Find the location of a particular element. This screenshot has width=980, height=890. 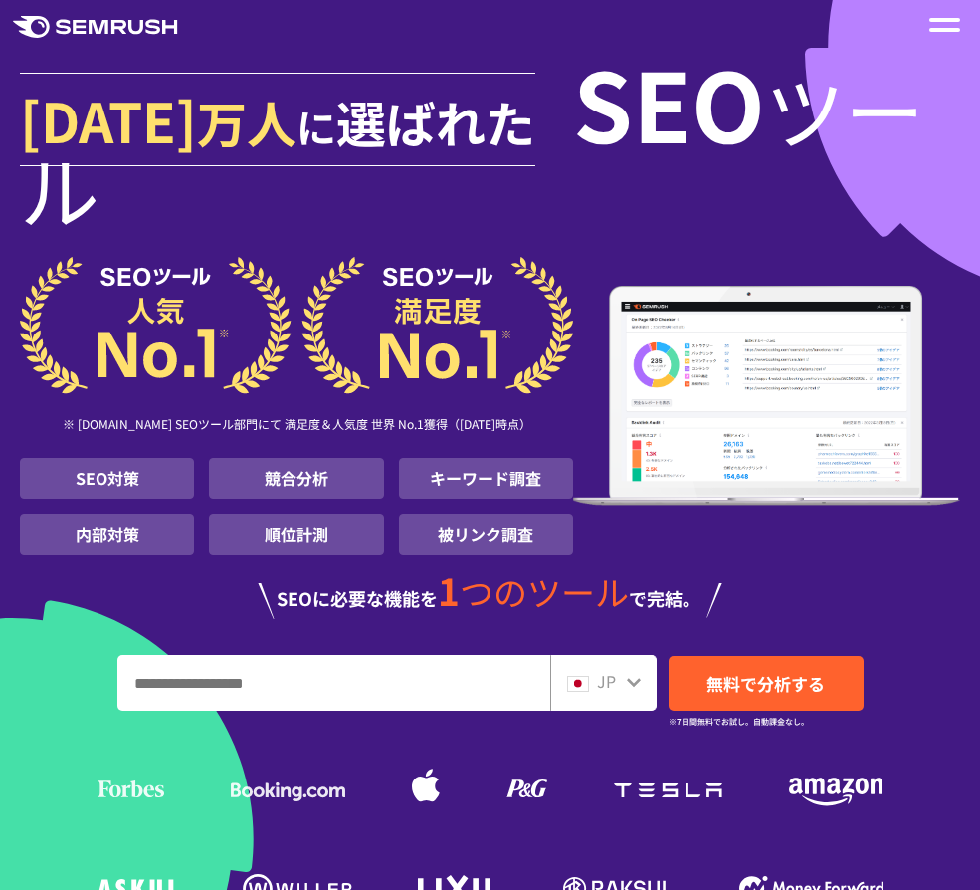

li: 被リンク調査 is located at coordinates (486, 533).